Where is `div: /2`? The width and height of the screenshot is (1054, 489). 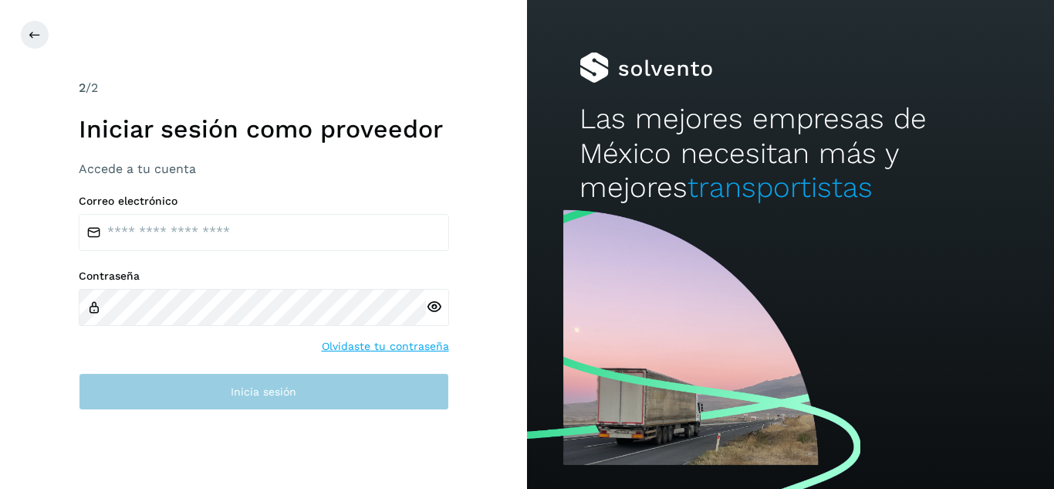
div: /2 is located at coordinates (264, 88).